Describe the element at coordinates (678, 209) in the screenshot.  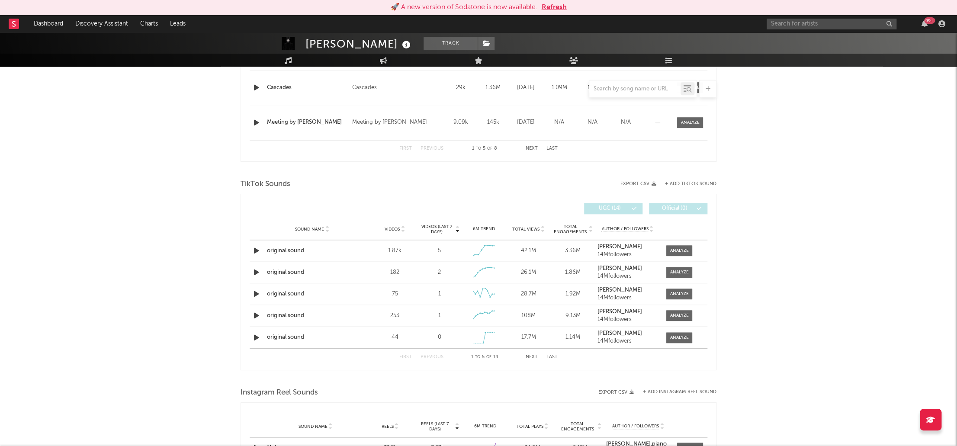
I see `button: Official(0)` at that location.